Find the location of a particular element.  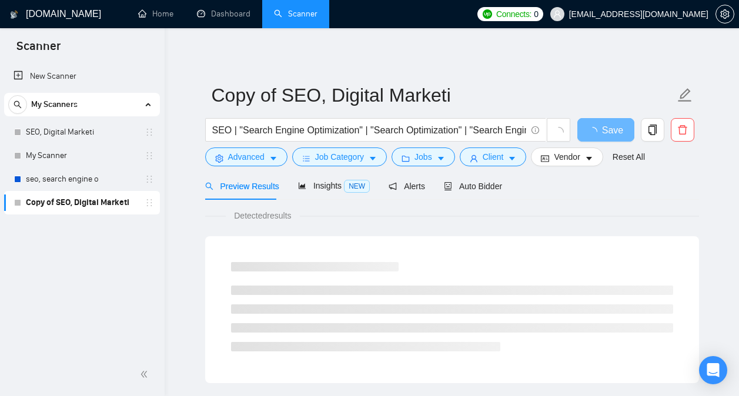

button: setting is located at coordinates (725, 14).